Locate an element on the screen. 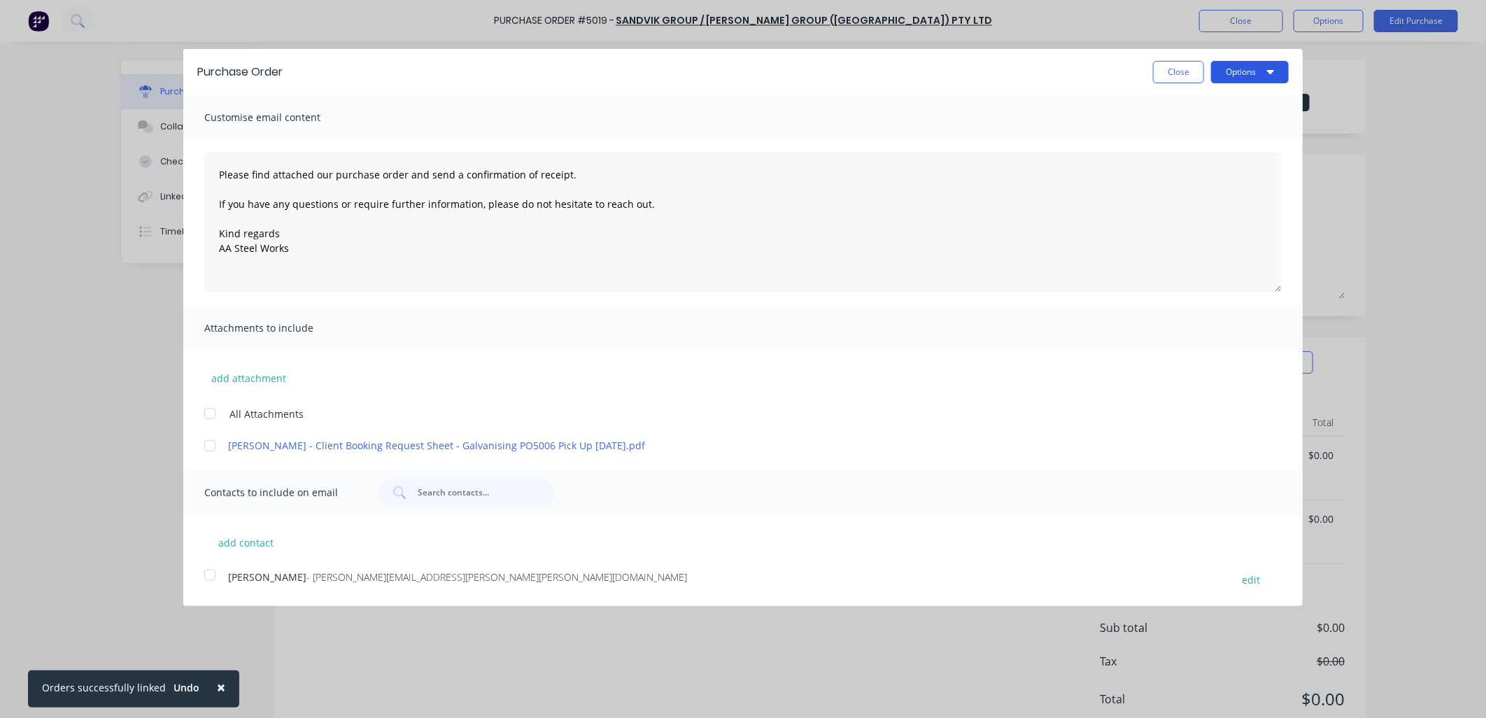  input: Search contacts... is located at coordinates (474, 493).